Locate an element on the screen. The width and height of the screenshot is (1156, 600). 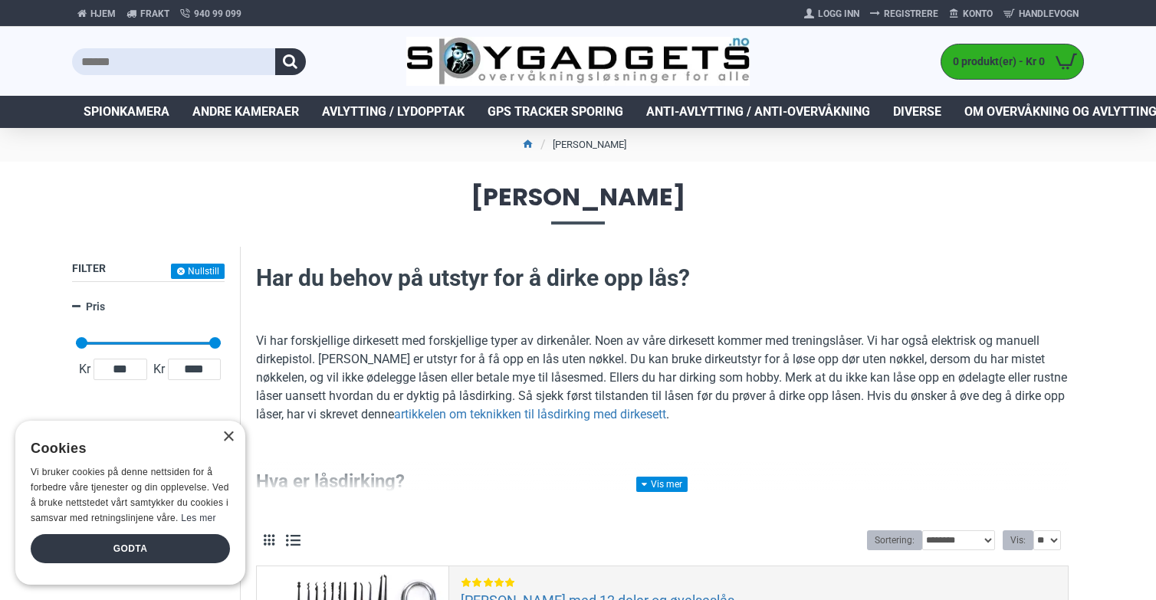
span: Registrere is located at coordinates (911, 14).